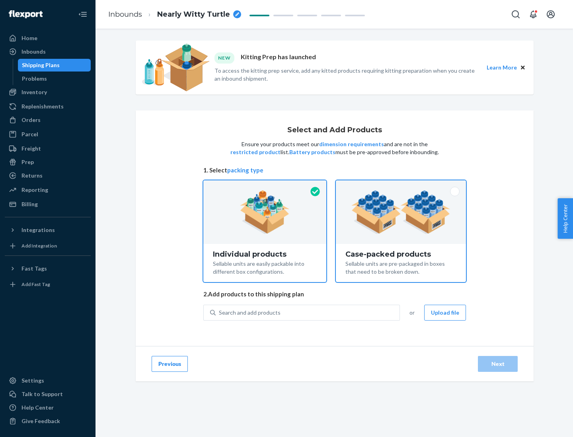 Image resolution: width=573 pixels, height=437 pixels. Describe the element at coordinates (48, 134) in the screenshot. I see `a: Parcel` at that location.